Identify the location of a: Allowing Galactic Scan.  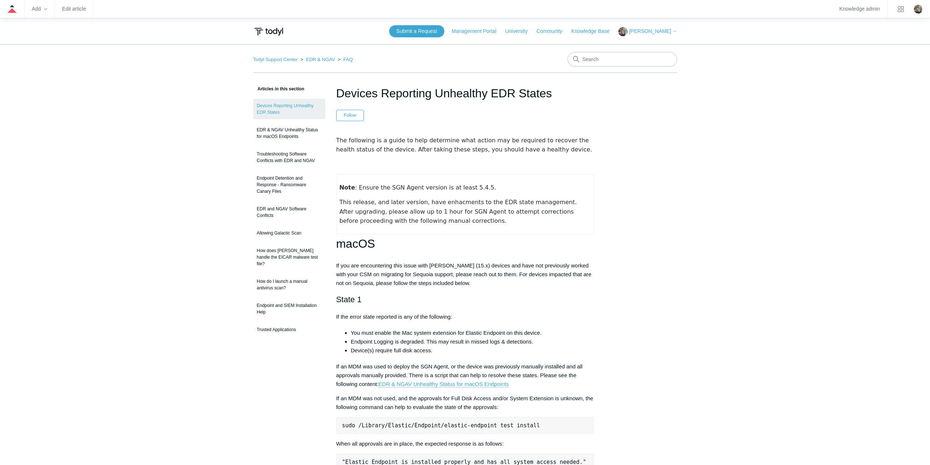
(289, 233).